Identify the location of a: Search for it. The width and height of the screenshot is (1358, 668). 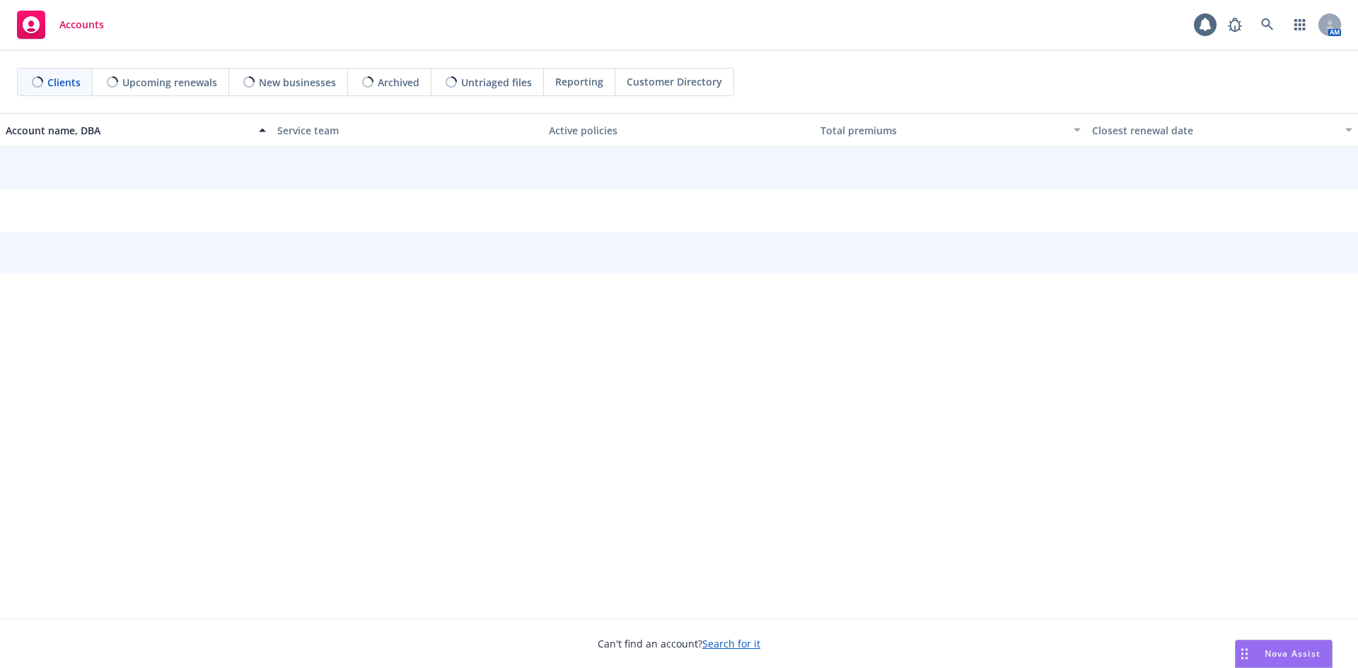
(731, 644).